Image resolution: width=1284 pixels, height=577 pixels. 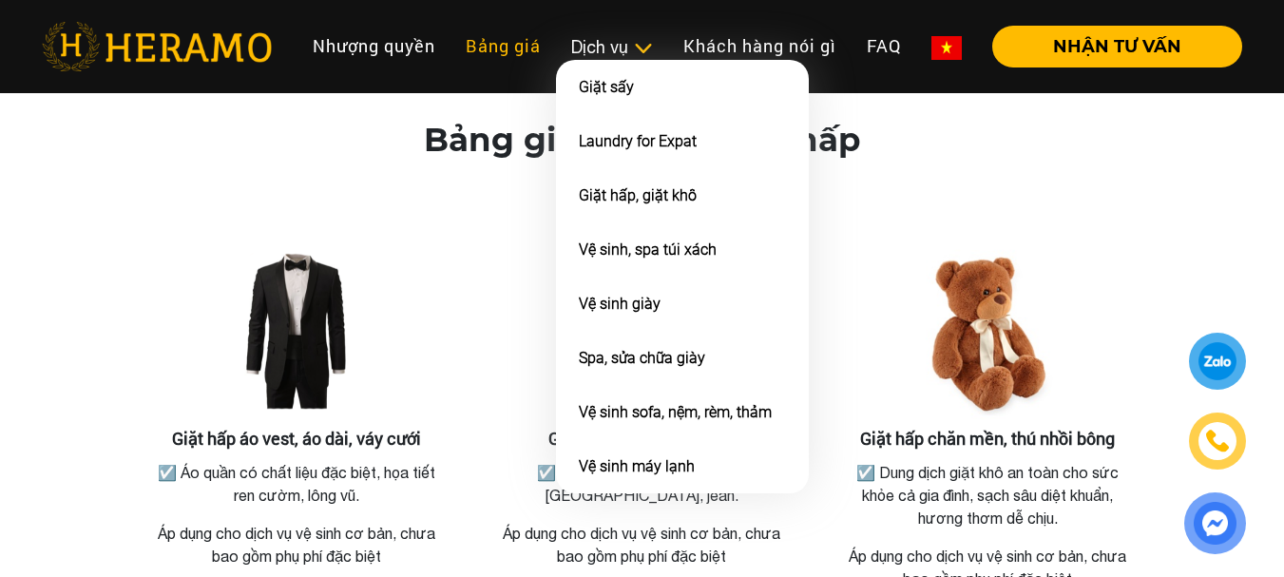 I want to click on img: Giặt hấp áo vest, áo dài, váy cưới, so click(x=297, y=334).